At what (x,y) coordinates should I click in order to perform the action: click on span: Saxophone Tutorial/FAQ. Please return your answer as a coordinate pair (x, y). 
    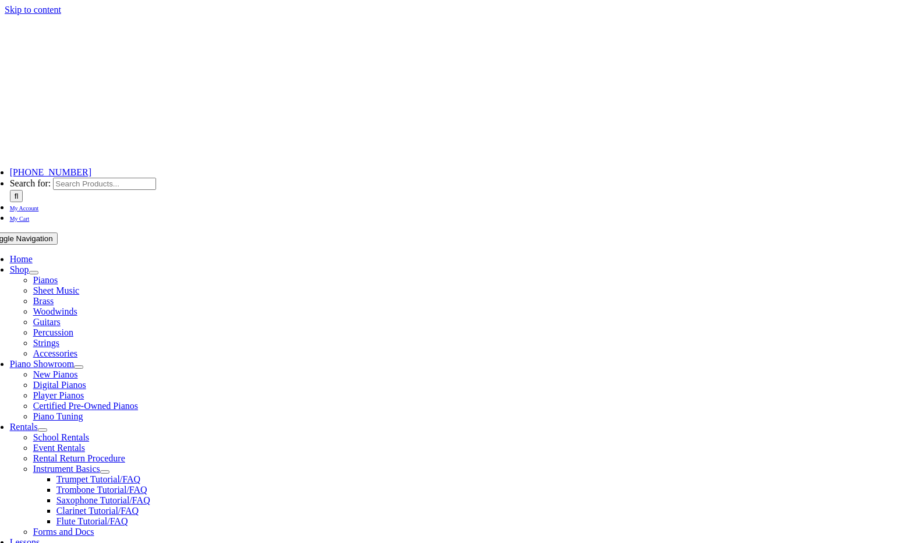
    Looking at the image, I should click on (103, 499).